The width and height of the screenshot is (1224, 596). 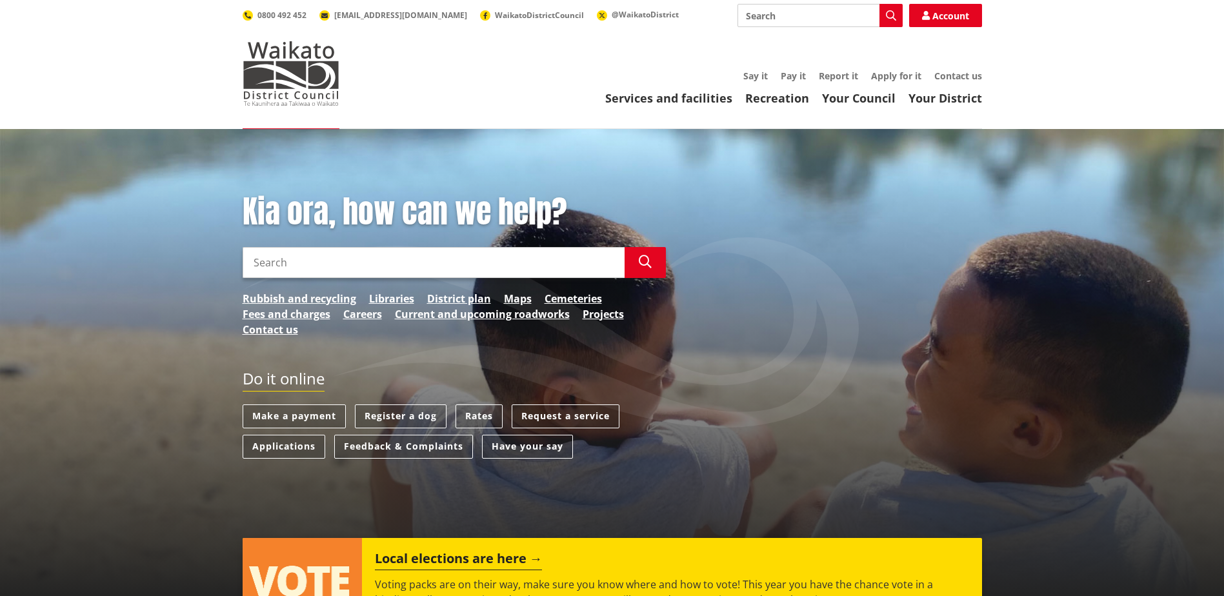 What do you see at coordinates (287, 314) in the screenshot?
I see `a: Fees and charges` at bounding box center [287, 314].